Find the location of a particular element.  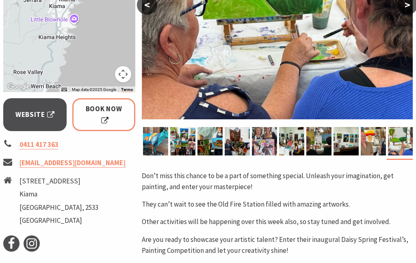

span: Website is located at coordinates (35, 115).